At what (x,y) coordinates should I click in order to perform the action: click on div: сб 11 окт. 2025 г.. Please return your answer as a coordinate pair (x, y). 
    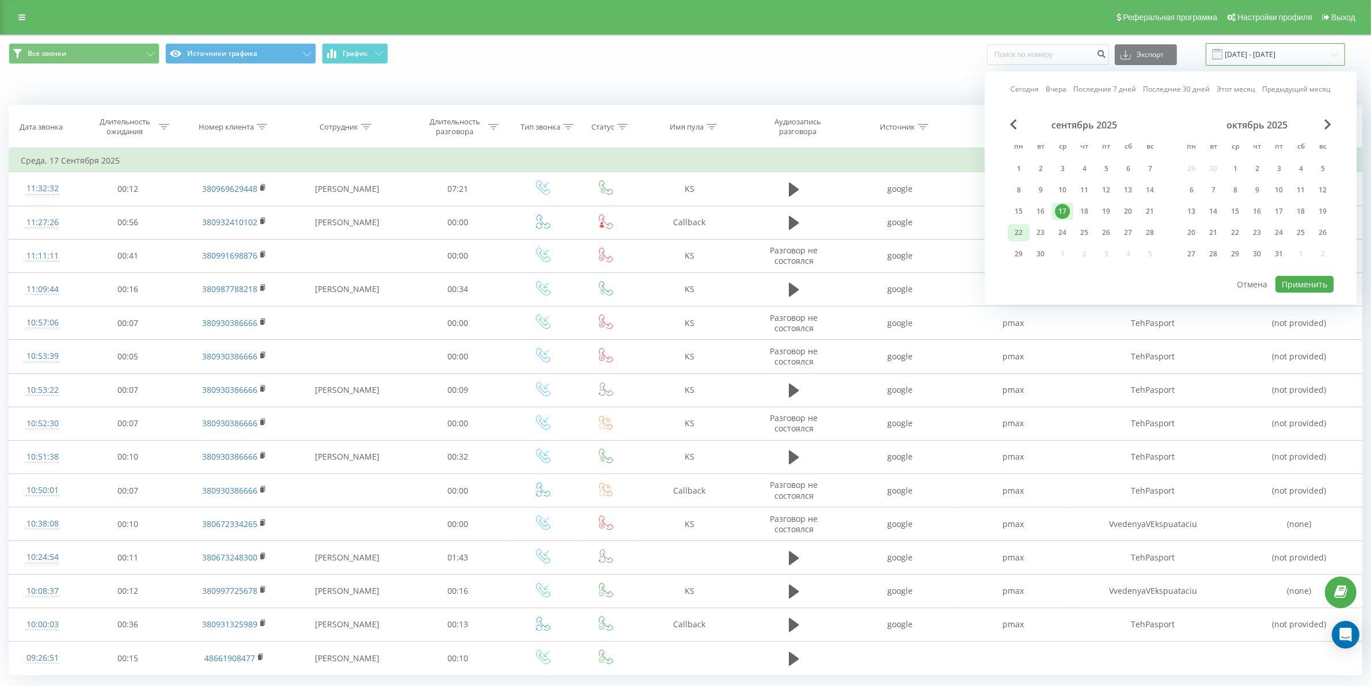
    Looking at the image, I should click on (1301, 190).